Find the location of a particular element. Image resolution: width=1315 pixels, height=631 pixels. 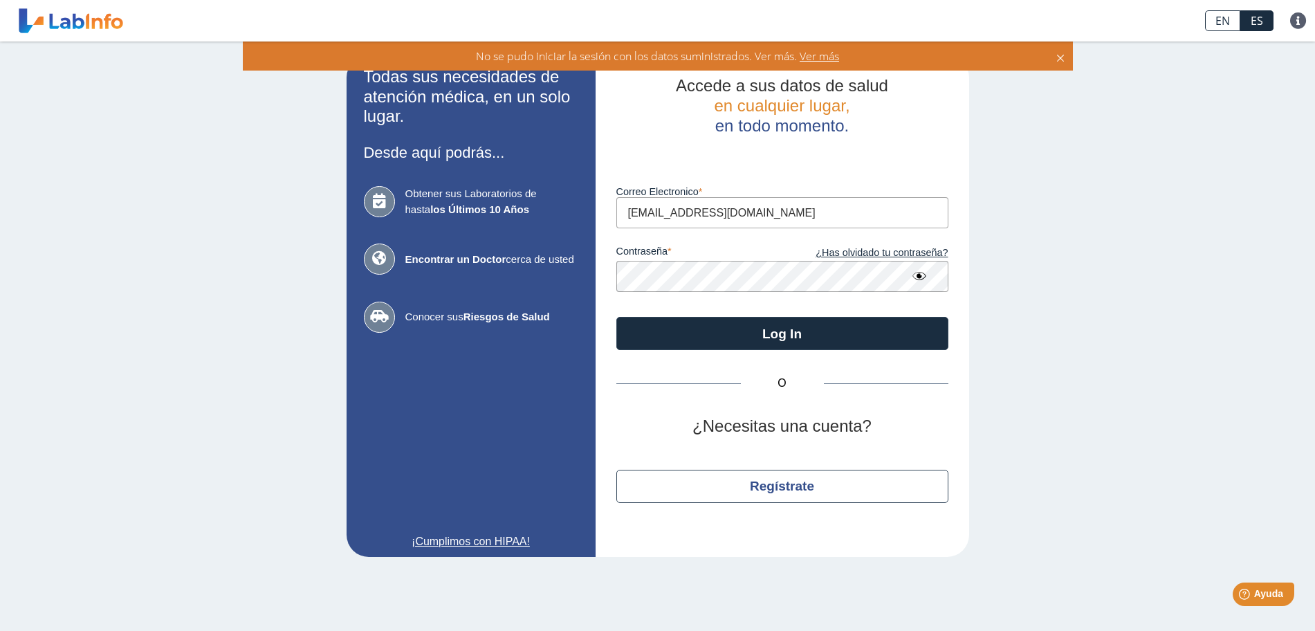

a: ¿Has olvidado tu contraseña? is located at coordinates (865, 253).